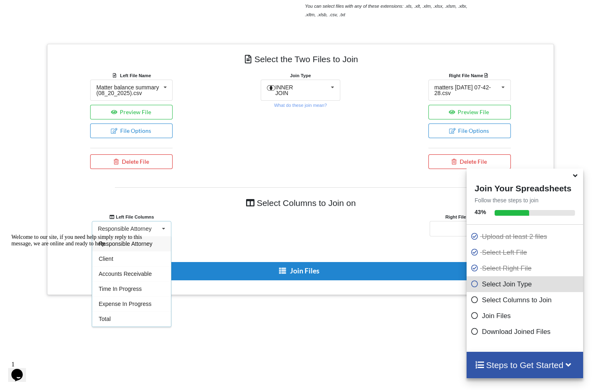 This screenshot has height=390, width=601. Describe the element at coordinates (469, 76) in the screenshot. I see `b: Right File Name` at that location.